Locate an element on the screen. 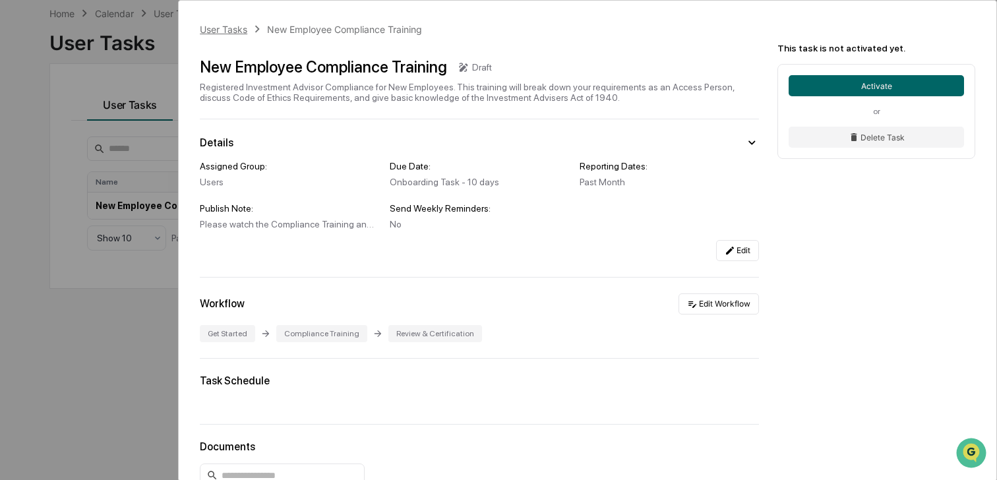 Image resolution: width=997 pixels, height=480 pixels. div: Review & Certification is located at coordinates (435, 334).